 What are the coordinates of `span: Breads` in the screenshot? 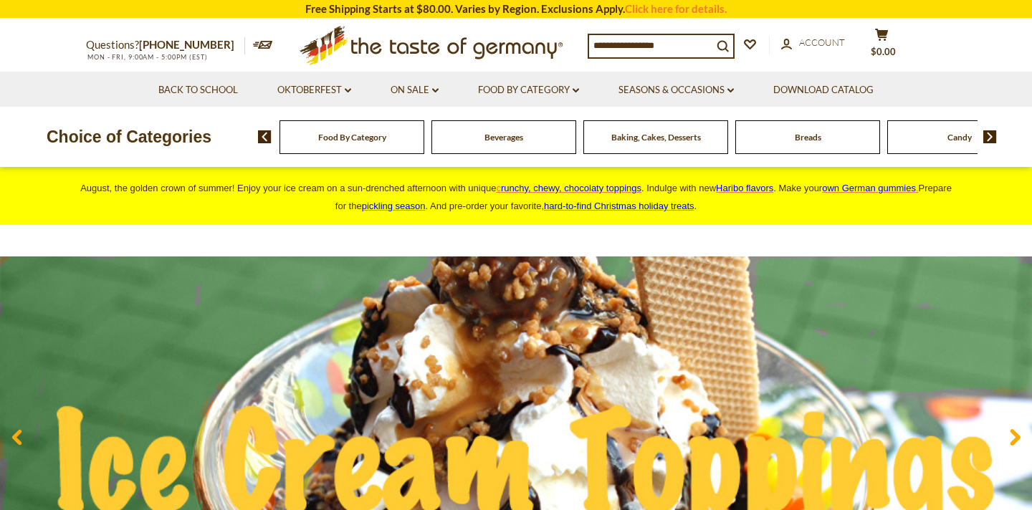 It's located at (808, 137).